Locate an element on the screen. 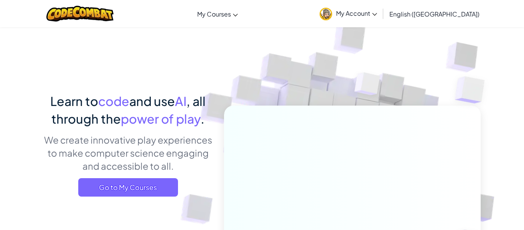  span: My Account is located at coordinates (356, 13).